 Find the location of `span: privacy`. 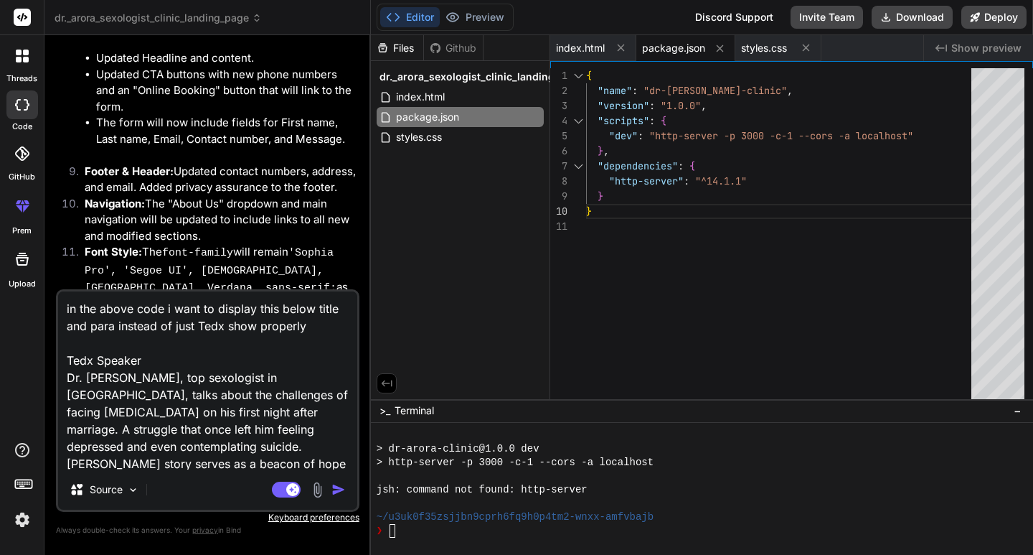

span: privacy is located at coordinates (205, 530).